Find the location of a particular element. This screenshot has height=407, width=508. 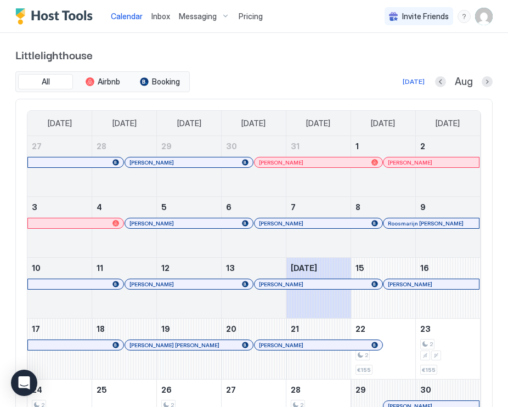

a: August 20, 2025 is located at coordinates (254, 329).